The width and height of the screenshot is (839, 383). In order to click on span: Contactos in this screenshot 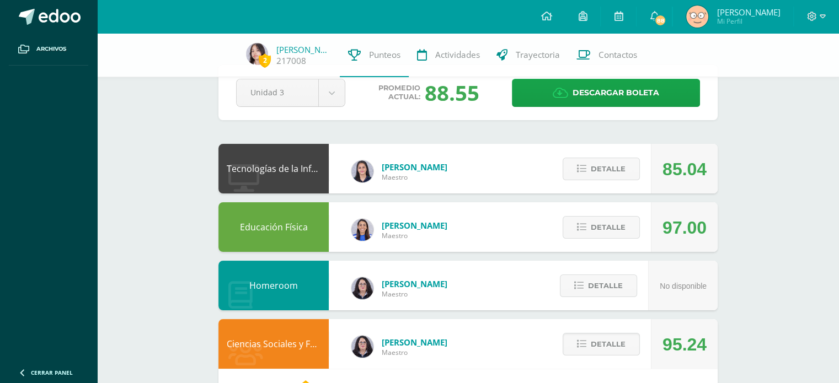, I will do `click(617, 55)`.